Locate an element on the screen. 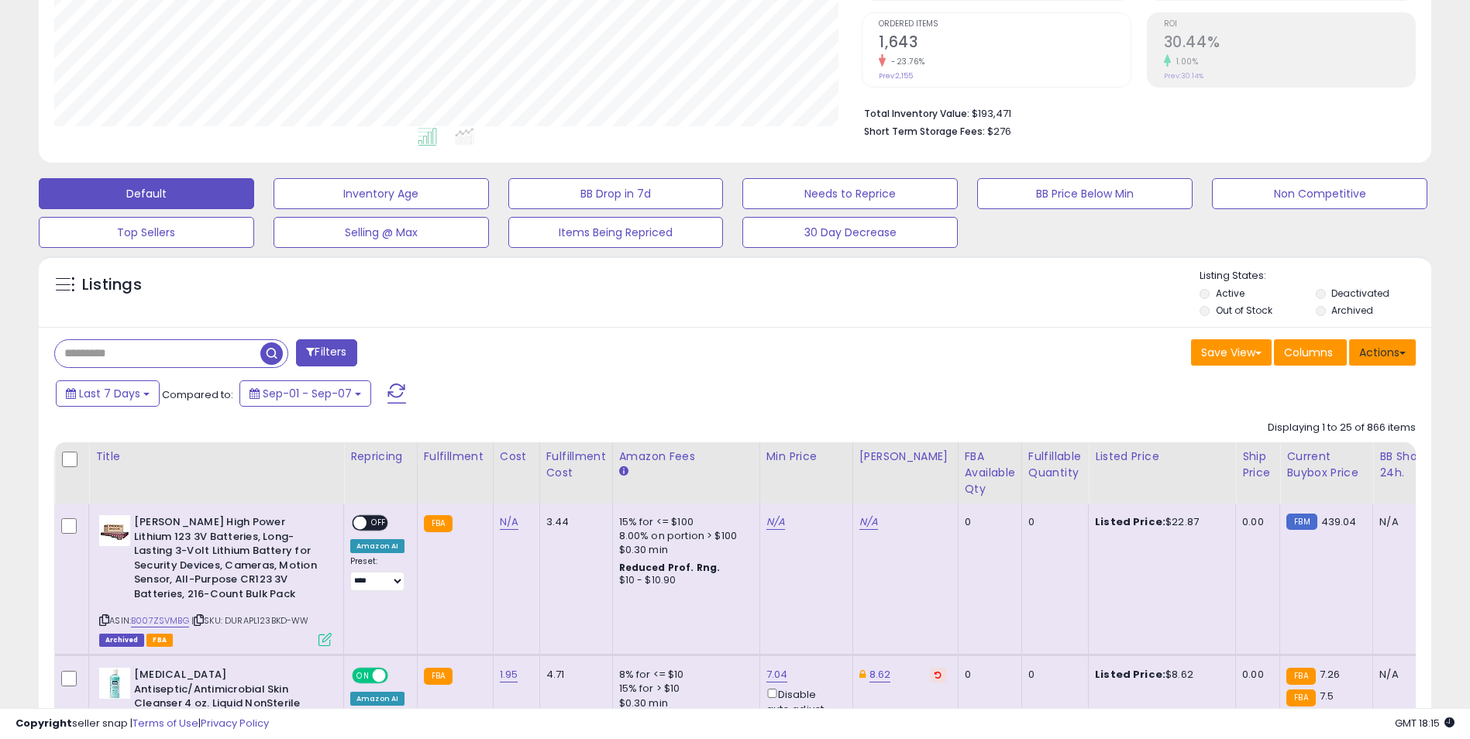 The width and height of the screenshot is (1470, 739). a: Terms of Use is located at coordinates (165, 723).